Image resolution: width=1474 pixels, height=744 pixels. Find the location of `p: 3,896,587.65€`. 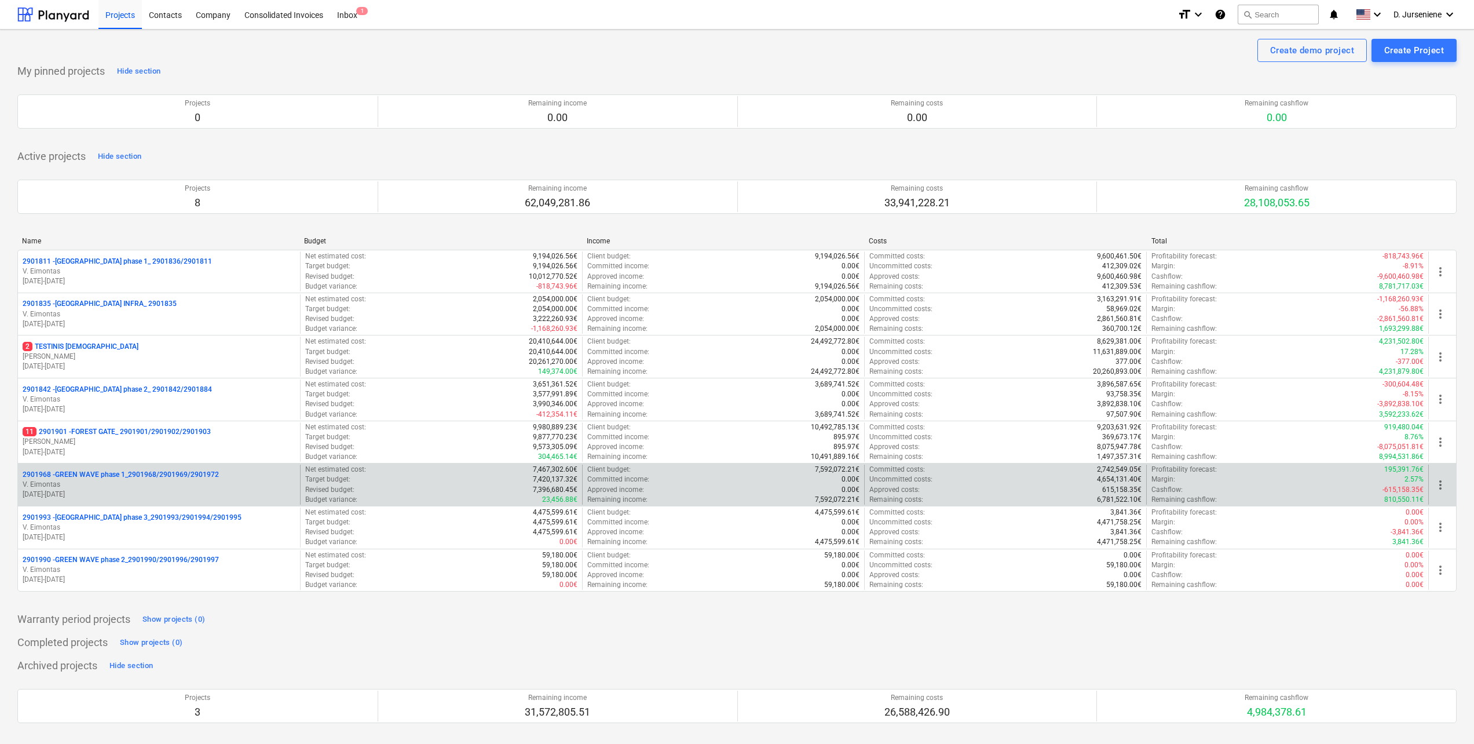

p: 3,896,587.65€ is located at coordinates (1119, 384).